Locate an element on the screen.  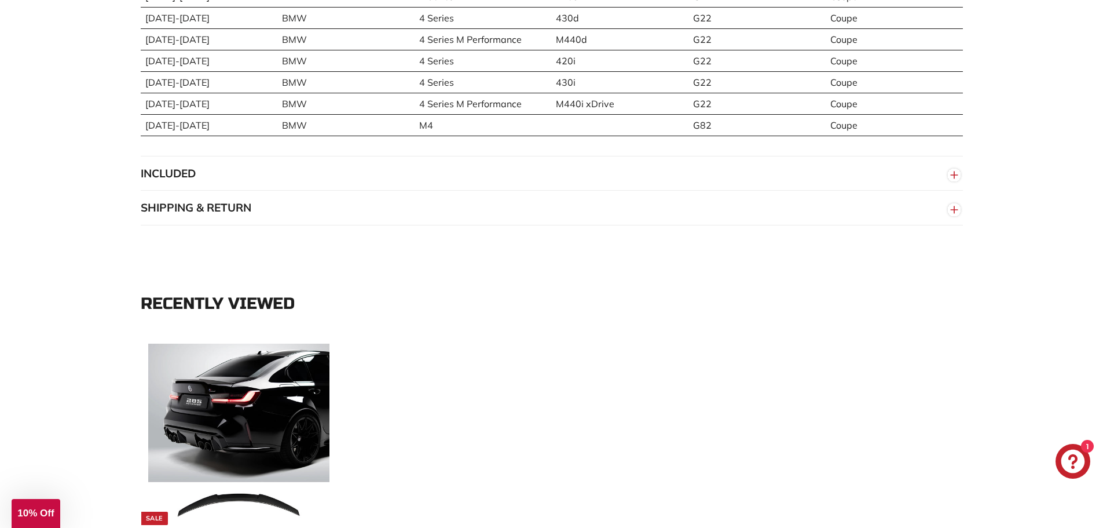
td: G82 is located at coordinates (757, 125).